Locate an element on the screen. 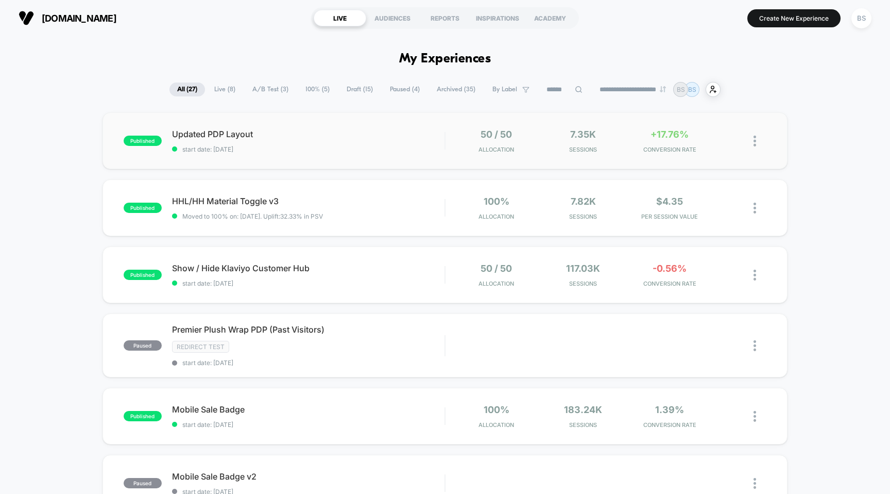 The width and height of the screenshot is (890, 494). span: 1.39% is located at coordinates (670, 409).